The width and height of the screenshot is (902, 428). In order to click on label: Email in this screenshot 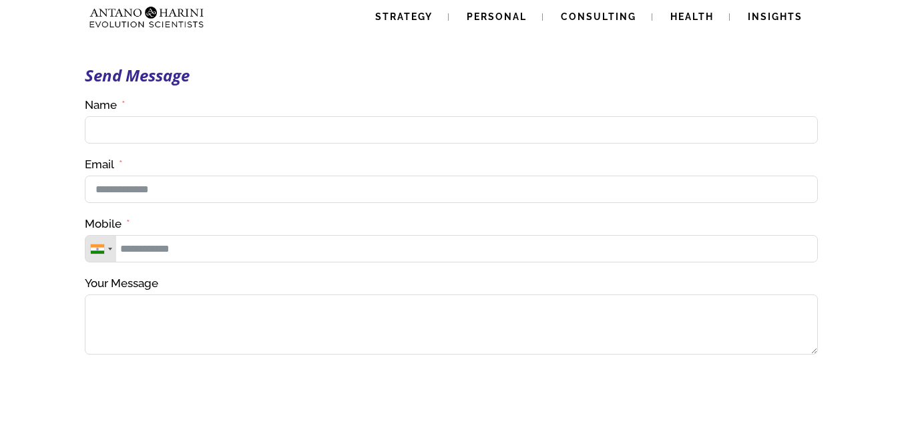, I will do `click(103, 164)`.